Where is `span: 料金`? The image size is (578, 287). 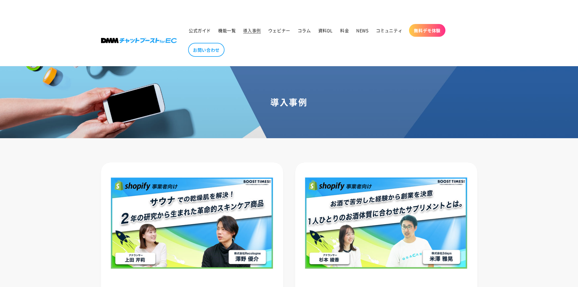 span: 料金 is located at coordinates (345, 30).